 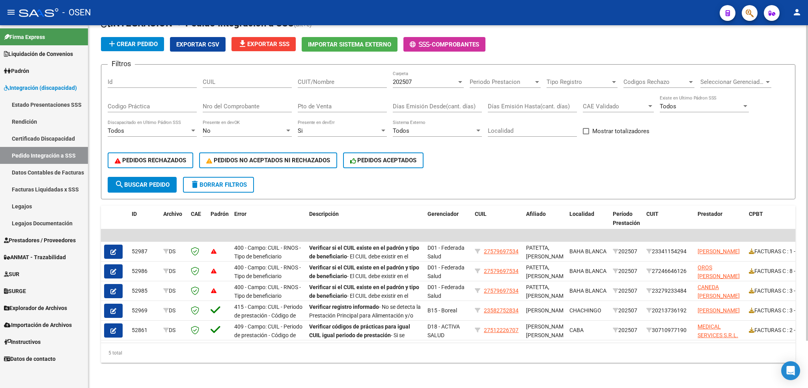 What do you see at coordinates (24, 37) in the screenshot?
I see `span: Firma Express` at bounding box center [24, 37].